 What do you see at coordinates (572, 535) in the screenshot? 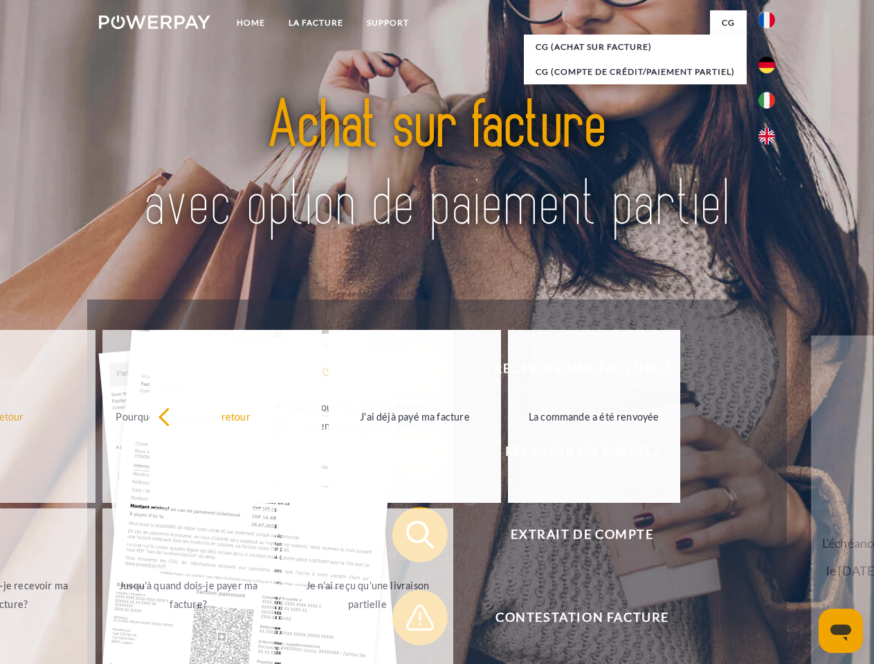
I see `a: Extrait de compte` at bounding box center [572, 535].